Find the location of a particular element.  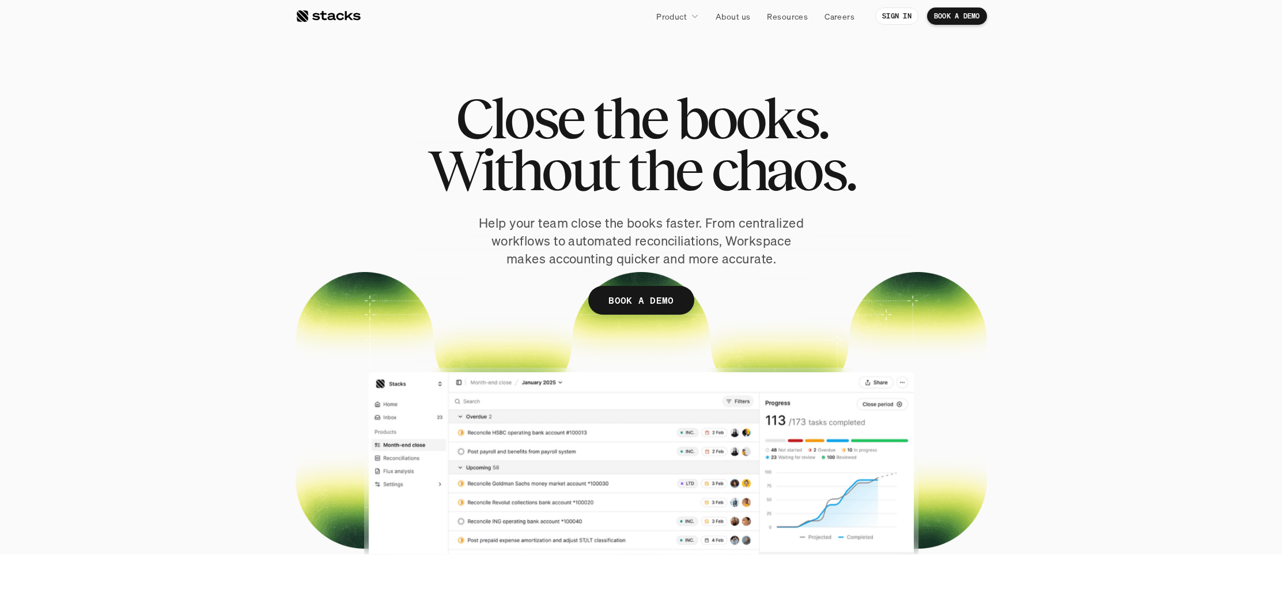

p: Product is located at coordinates (672, 16).